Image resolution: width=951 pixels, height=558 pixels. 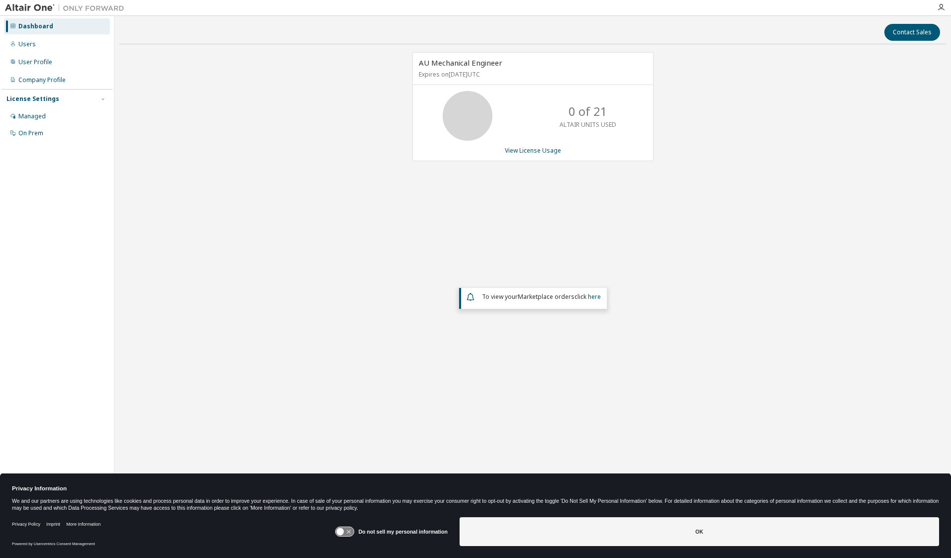 What do you see at coordinates (36, 26) in the screenshot?
I see `div: Dashboard` at bounding box center [36, 26].